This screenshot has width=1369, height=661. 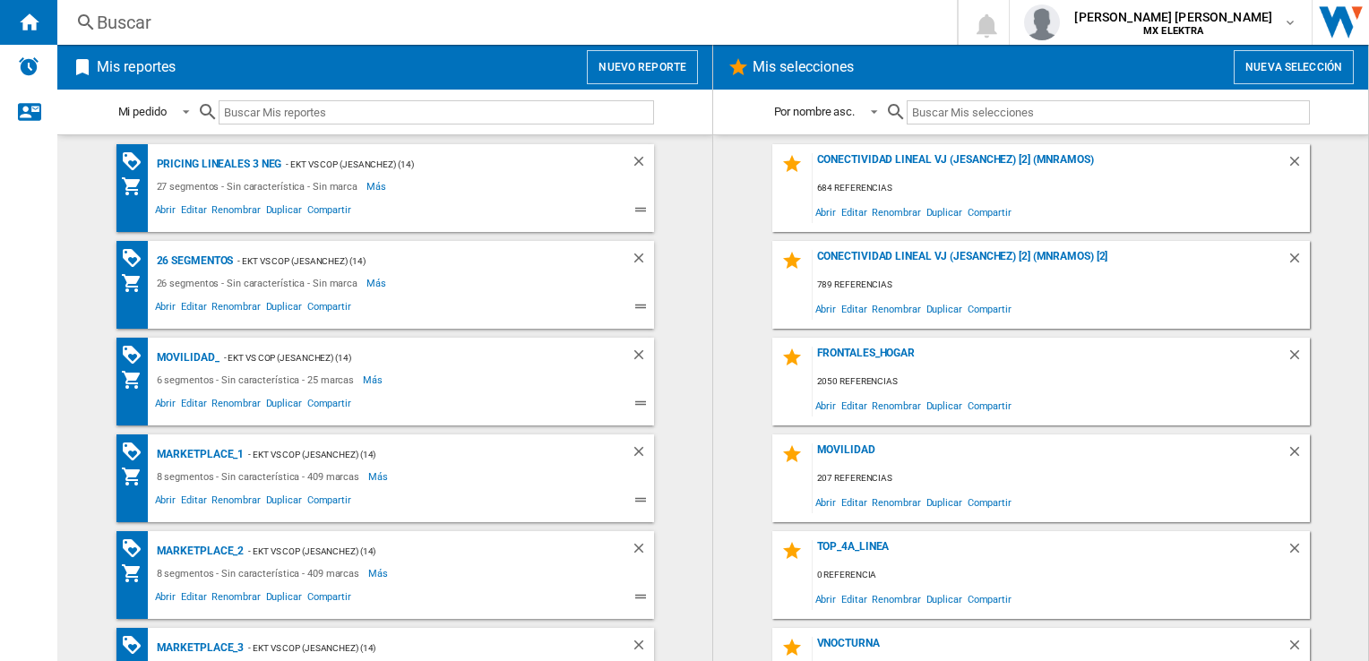 I want to click on input: Buscar Mis selecciones, so click(x=1108, y=112).